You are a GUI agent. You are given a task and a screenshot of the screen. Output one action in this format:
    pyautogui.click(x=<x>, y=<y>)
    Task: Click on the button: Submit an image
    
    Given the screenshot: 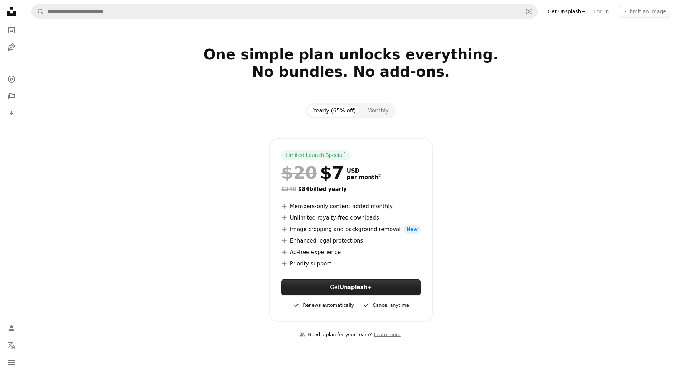 What is the action you would take?
    pyautogui.click(x=644, y=11)
    